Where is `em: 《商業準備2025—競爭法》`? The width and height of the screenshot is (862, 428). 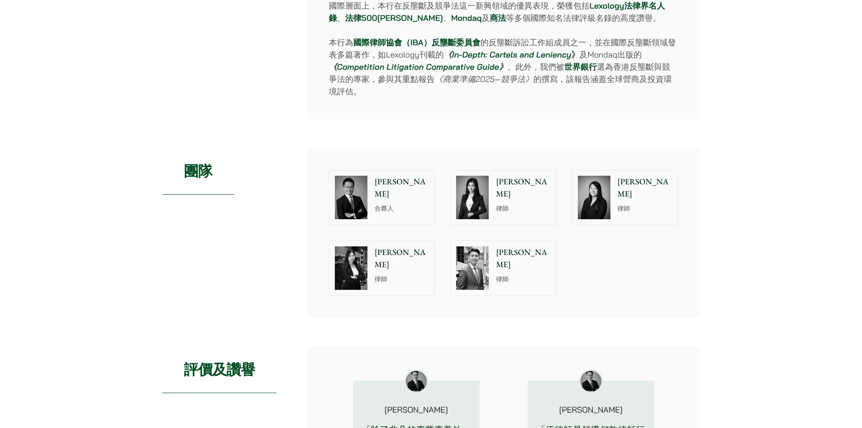 em: 《商業準備2025—競爭法》 is located at coordinates (484, 79).